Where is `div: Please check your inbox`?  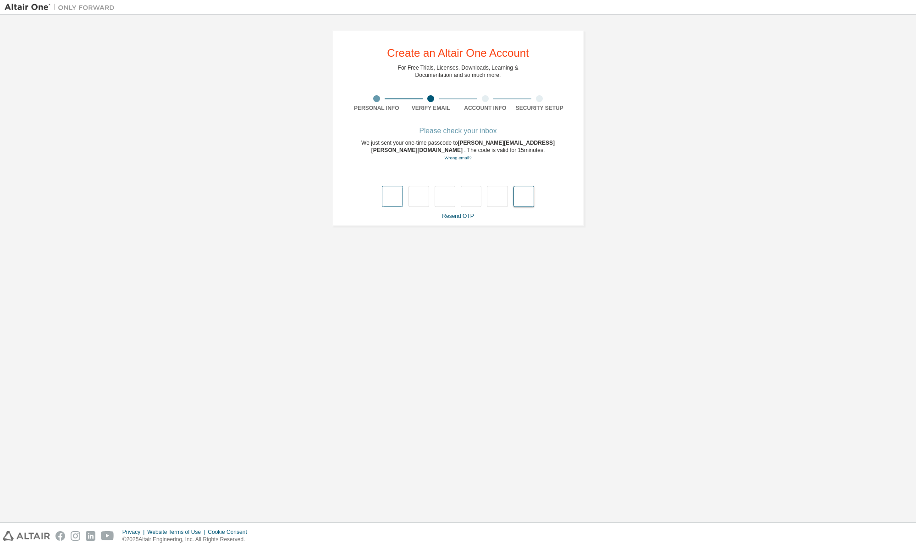
div: Please check your inbox is located at coordinates (458, 131).